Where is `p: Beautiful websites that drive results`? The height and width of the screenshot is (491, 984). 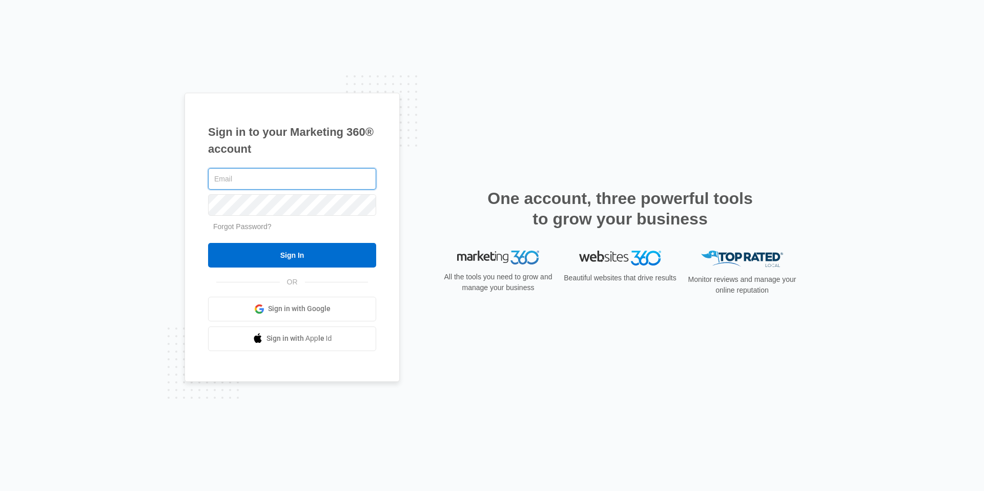
p: Beautiful websites that drive results is located at coordinates (620, 278).